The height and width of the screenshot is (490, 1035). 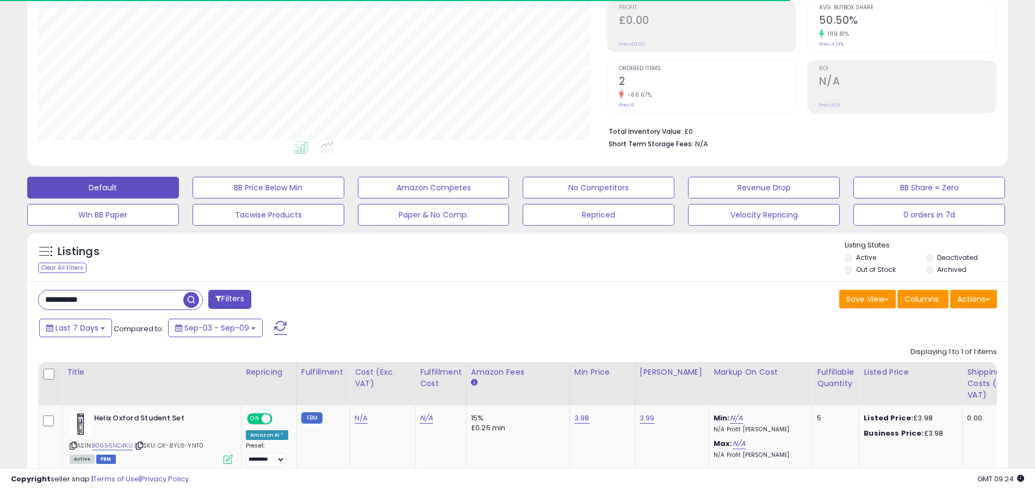 What do you see at coordinates (830, 105) in the screenshot?
I see `small: Prev: N/A` at bounding box center [830, 105].